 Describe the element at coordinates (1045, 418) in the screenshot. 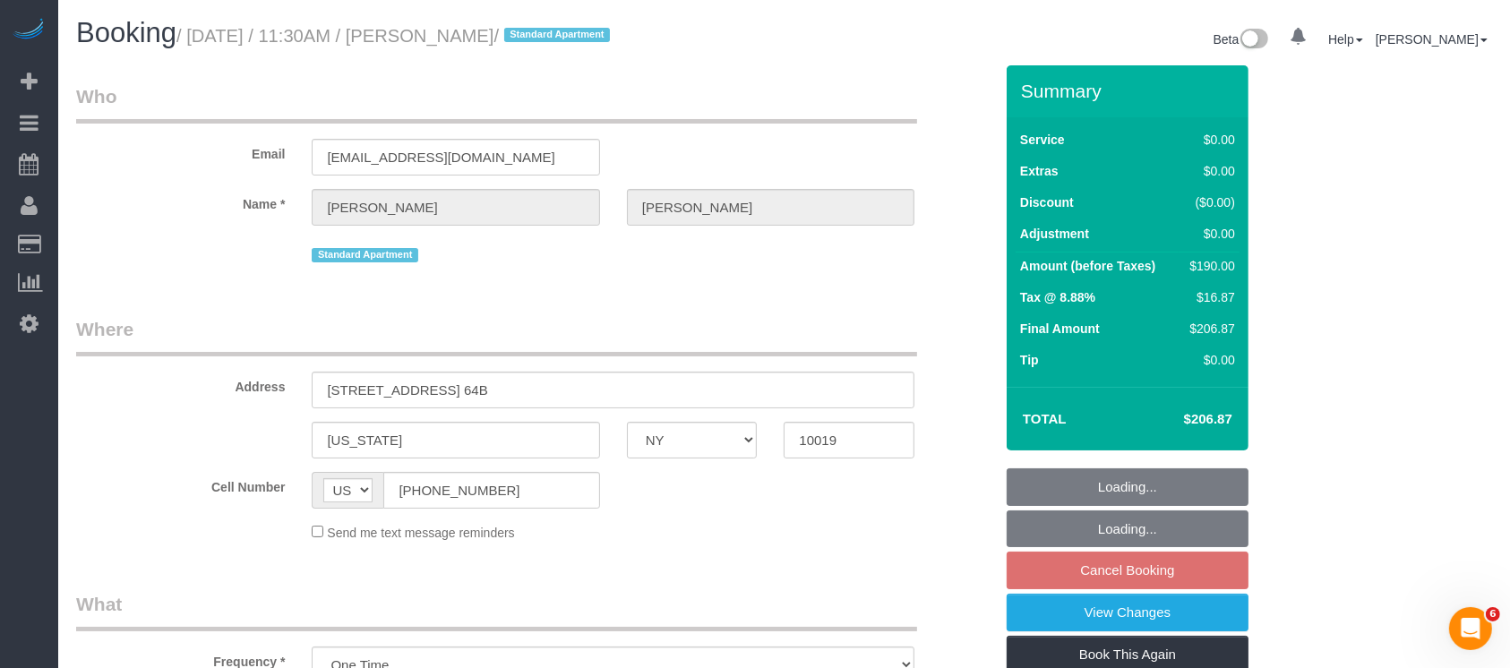

I see `strong: Total` at that location.